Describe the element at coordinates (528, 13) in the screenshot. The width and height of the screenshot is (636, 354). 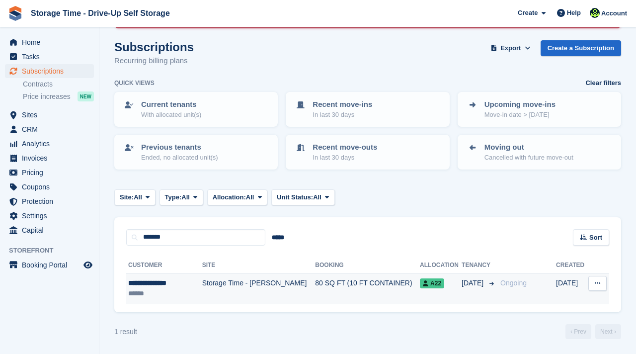
I see `span: Create` at that location.